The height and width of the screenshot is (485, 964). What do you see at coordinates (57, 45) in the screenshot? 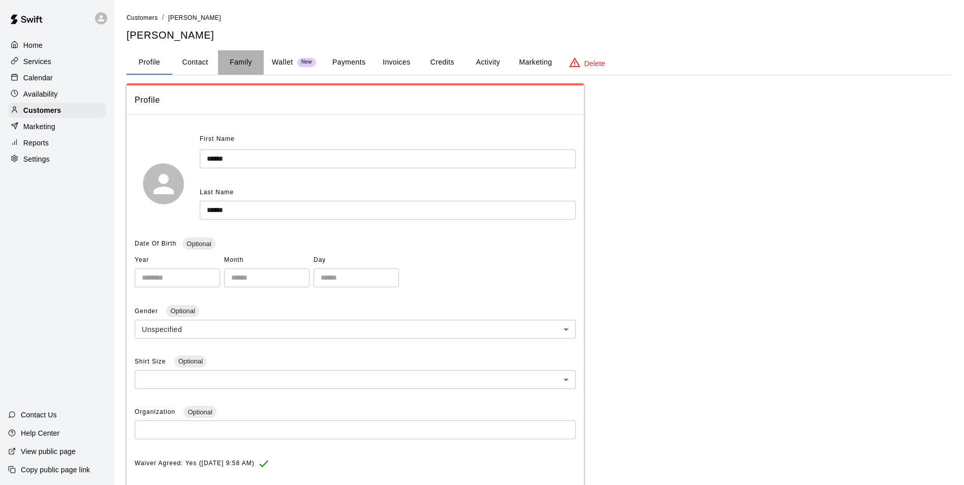
I see `a: Home` at bounding box center [57, 45].